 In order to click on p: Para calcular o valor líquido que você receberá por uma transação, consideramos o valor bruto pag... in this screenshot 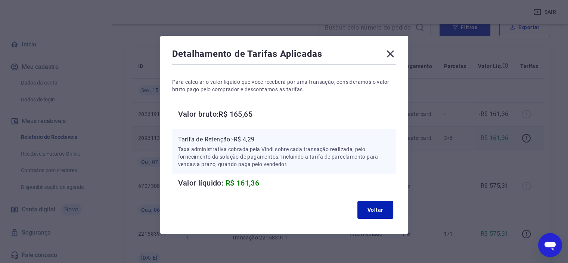, I will do `click(284, 86)`.